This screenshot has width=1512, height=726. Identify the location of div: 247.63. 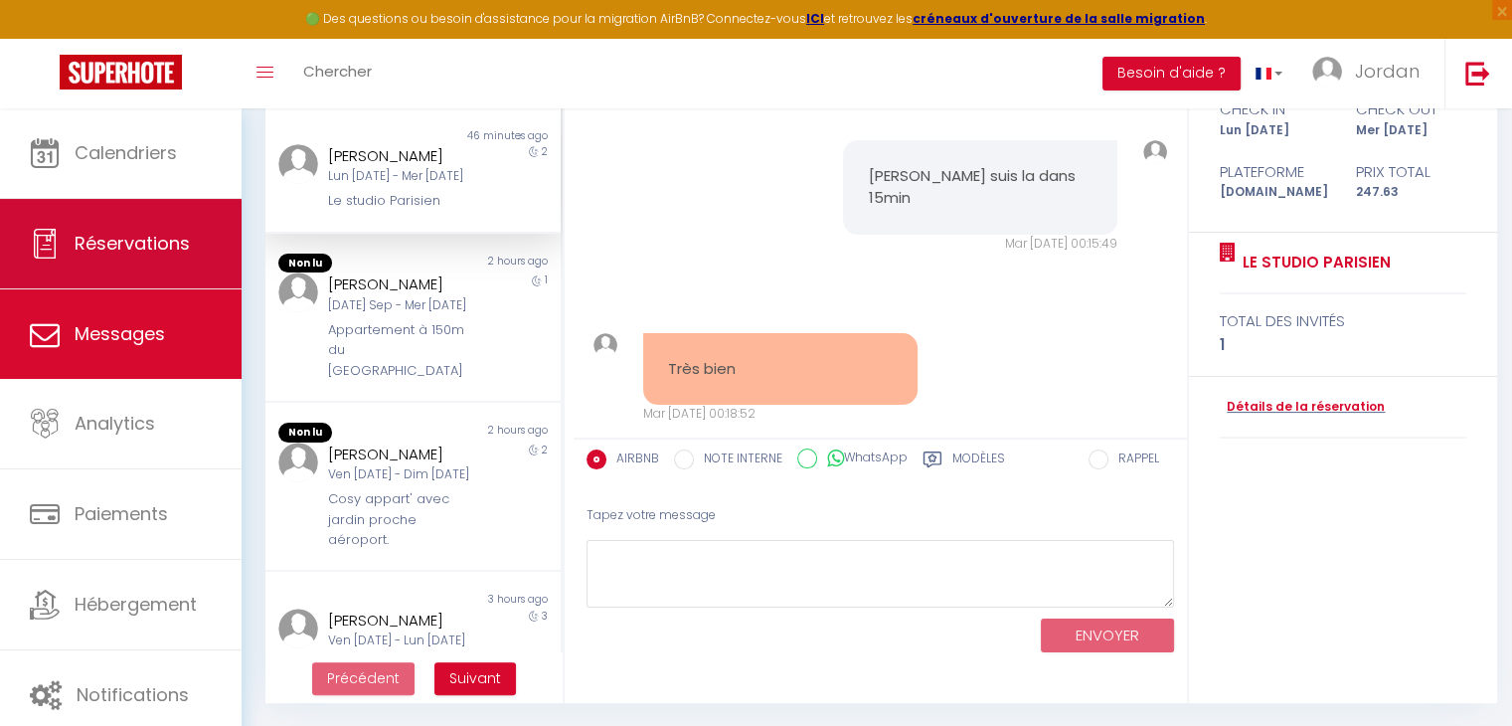
(1410, 192).